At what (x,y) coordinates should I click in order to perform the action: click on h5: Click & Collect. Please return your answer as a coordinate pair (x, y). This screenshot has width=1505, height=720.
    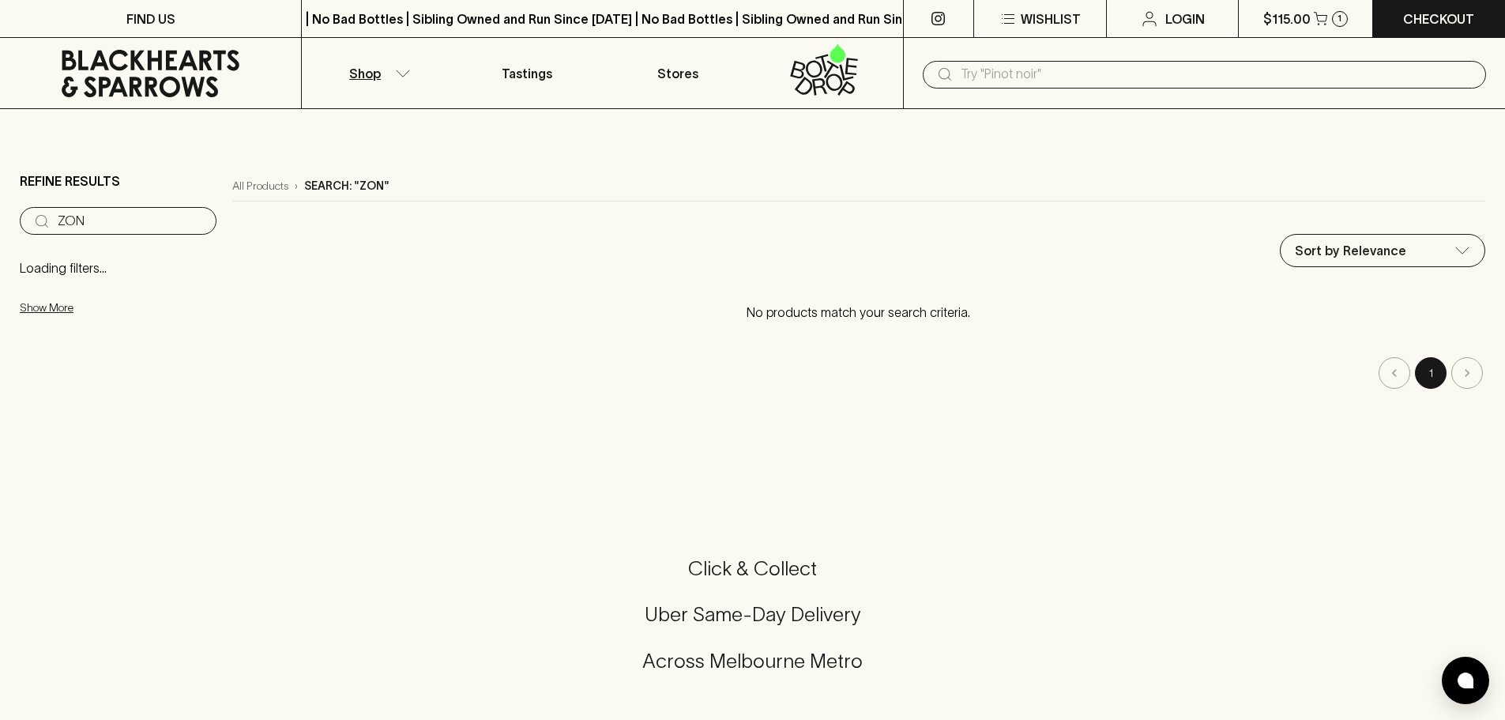
    Looking at the image, I should click on (752, 568).